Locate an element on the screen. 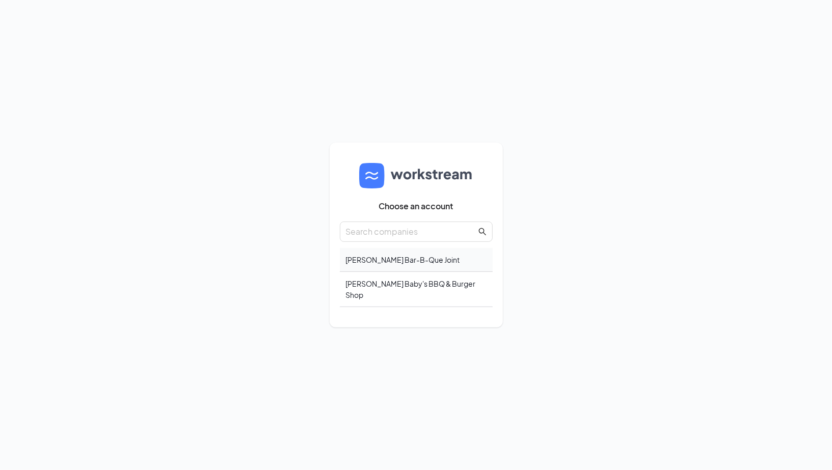  img: logo is located at coordinates (416, 176).